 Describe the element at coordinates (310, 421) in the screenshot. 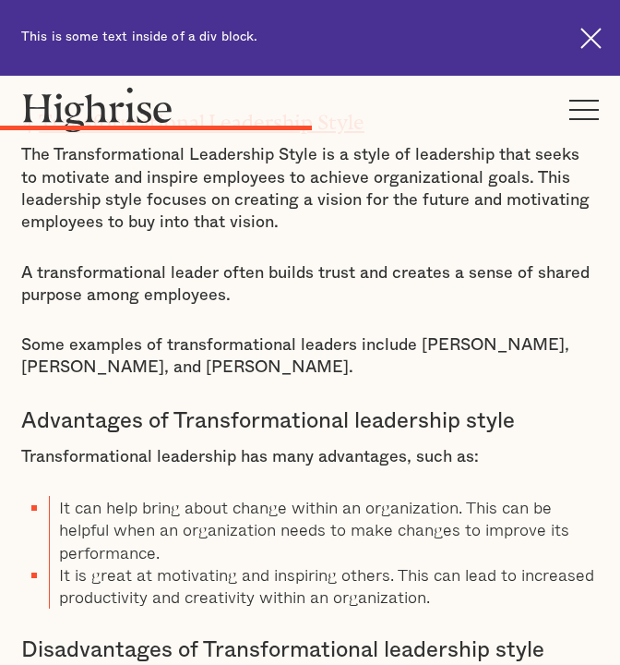

I see `h3: Advantages of Transformational leadership style` at that location.